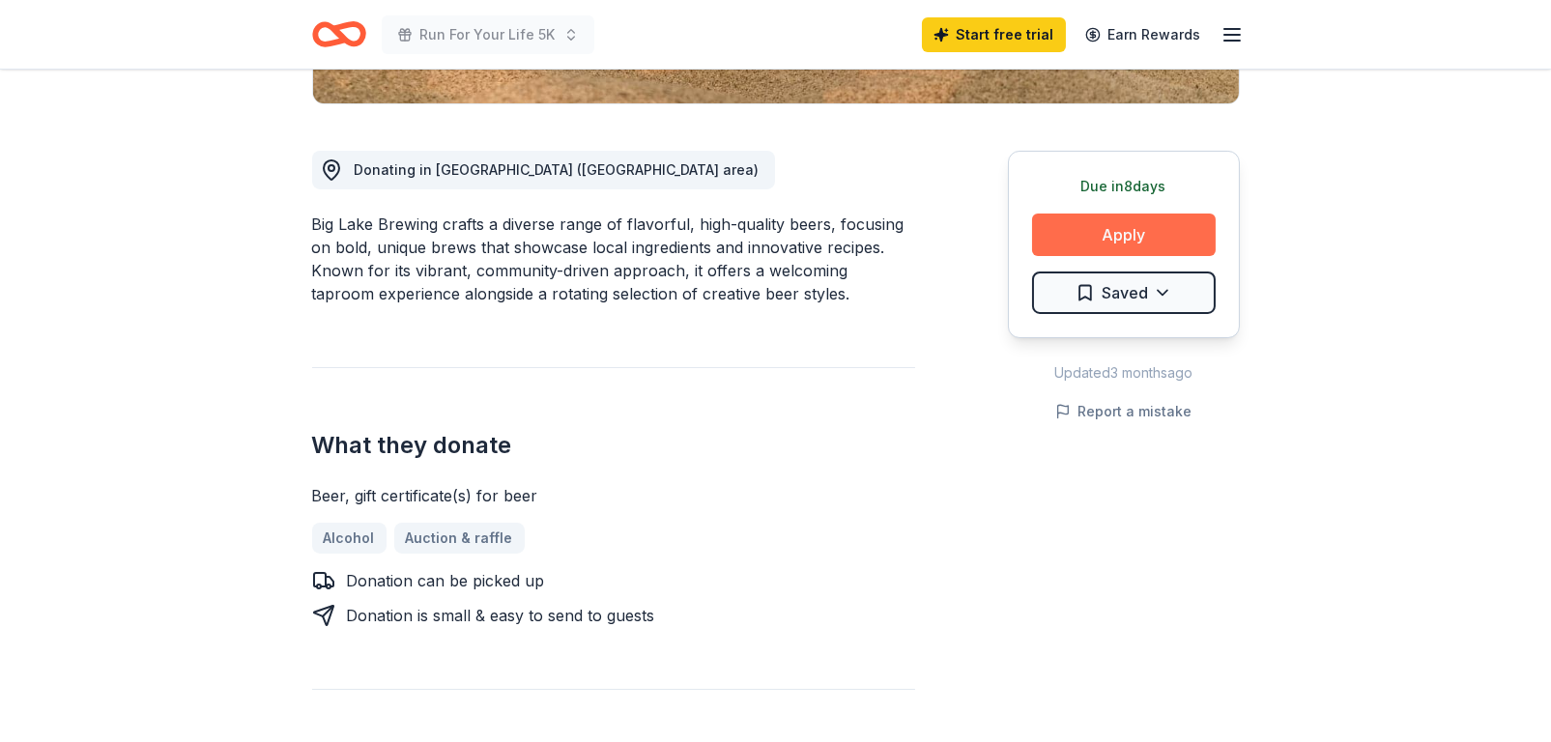 The height and width of the screenshot is (742, 1551). I want to click on div: Due in 8 days, so click(1124, 186).